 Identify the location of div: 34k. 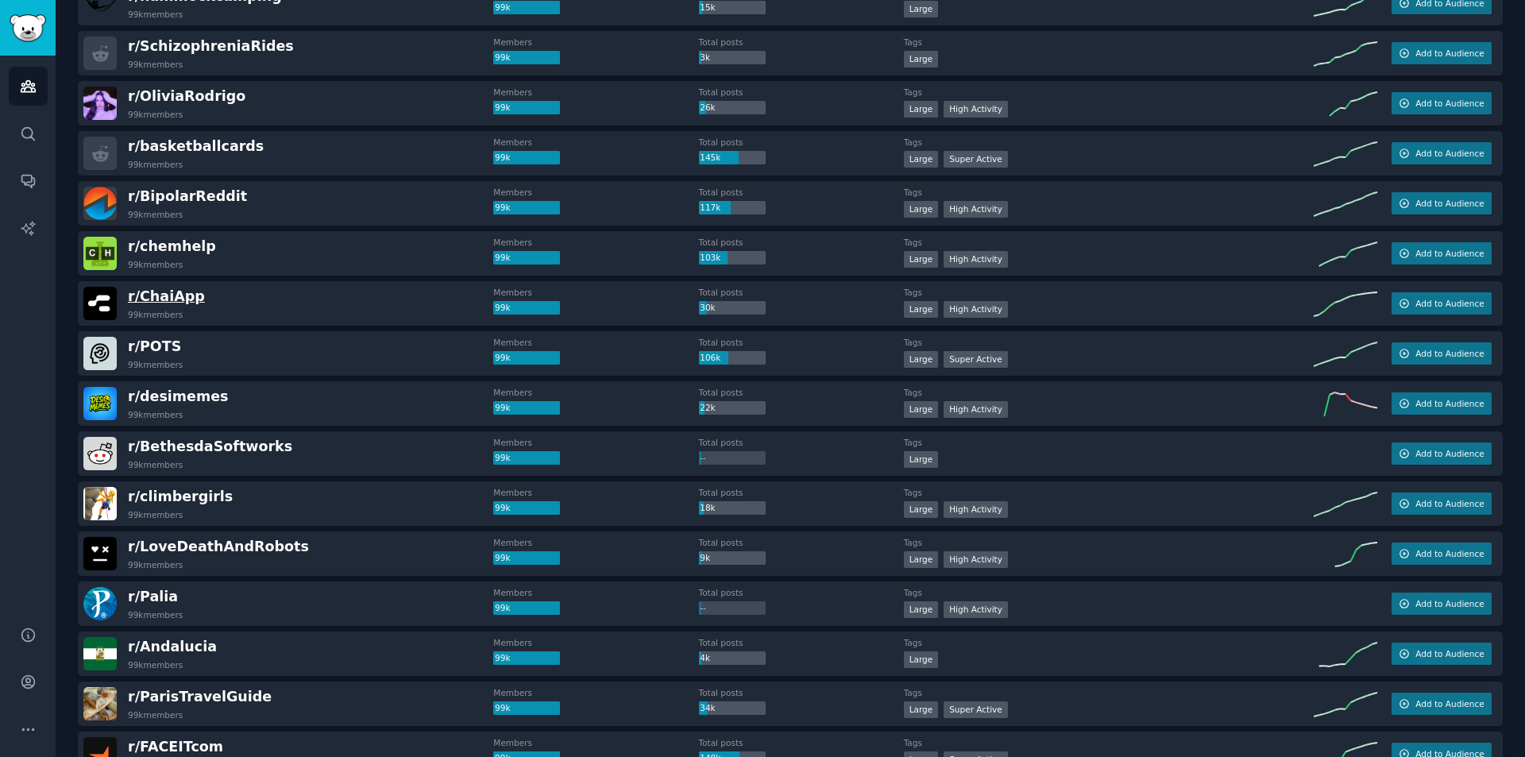
(732, 708).